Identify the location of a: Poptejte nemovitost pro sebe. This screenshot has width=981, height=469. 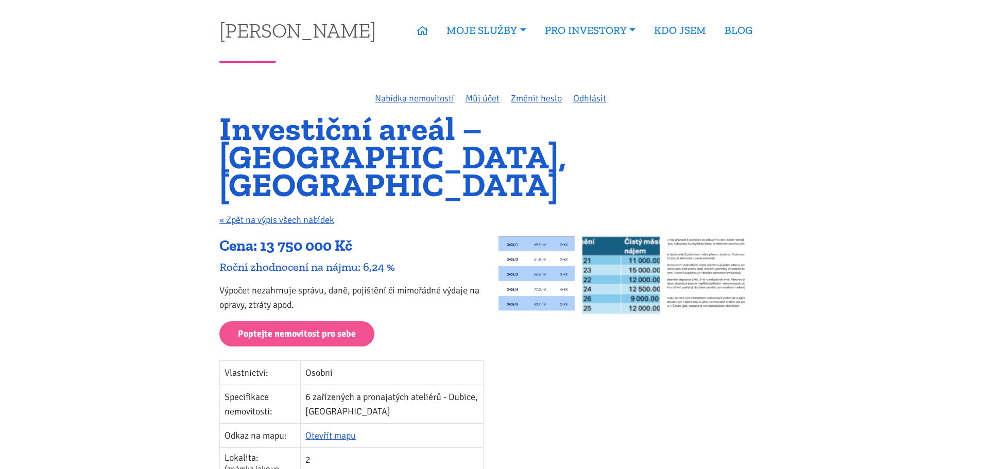
(297, 334).